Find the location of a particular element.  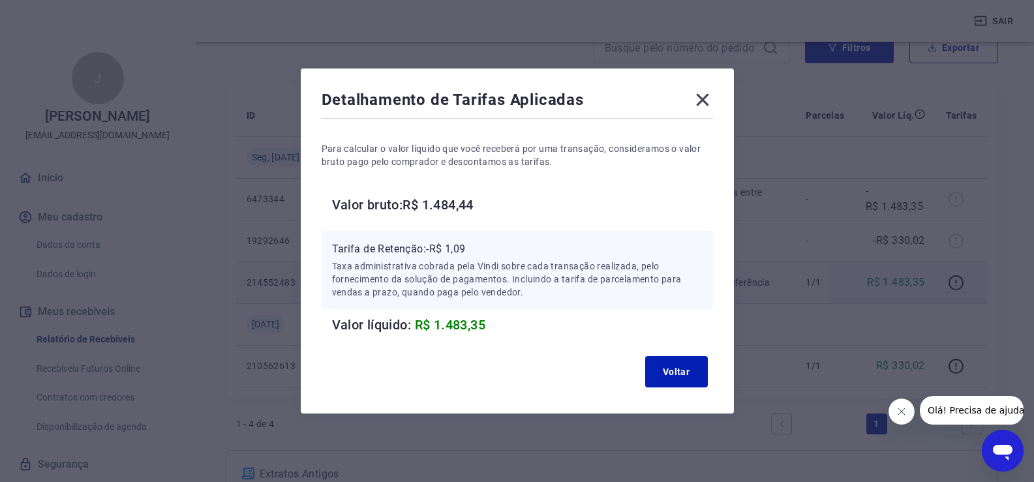

p: Tarifa de Retenção: -R$ 1,09 is located at coordinates (518, 249).